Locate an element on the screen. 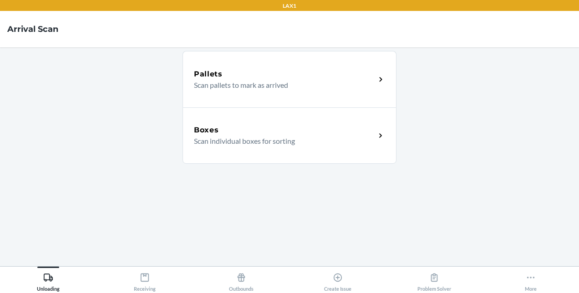  p: Scan individual boxes for sorting is located at coordinates (281, 141).